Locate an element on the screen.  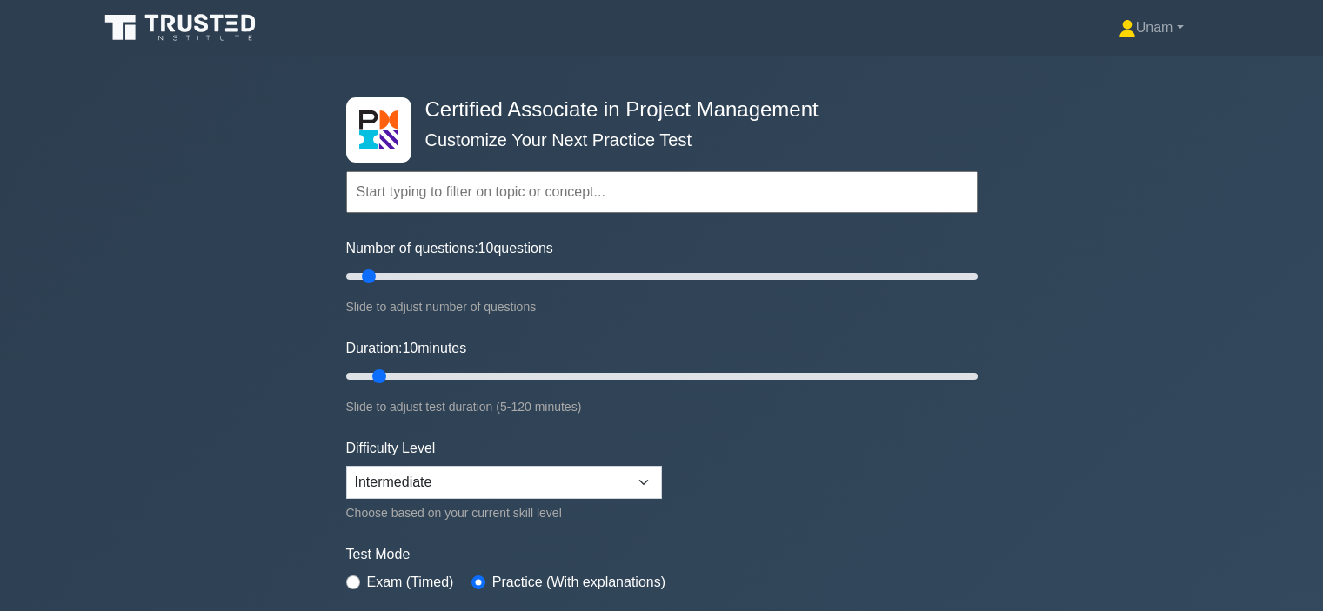
input: Start typing to filter on topic or concept... is located at coordinates (662, 192).